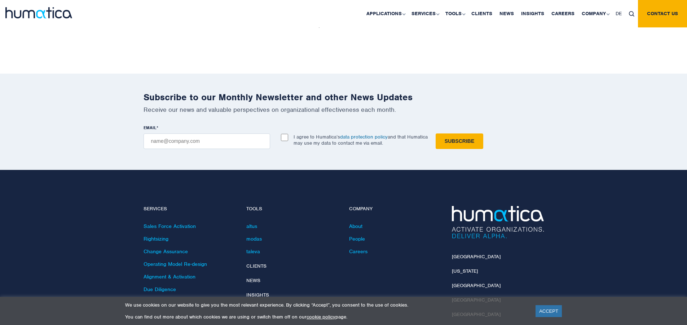  What do you see at coordinates (256, 266) in the screenshot?
I see `a: Clients` at bounding box center [256, 266].